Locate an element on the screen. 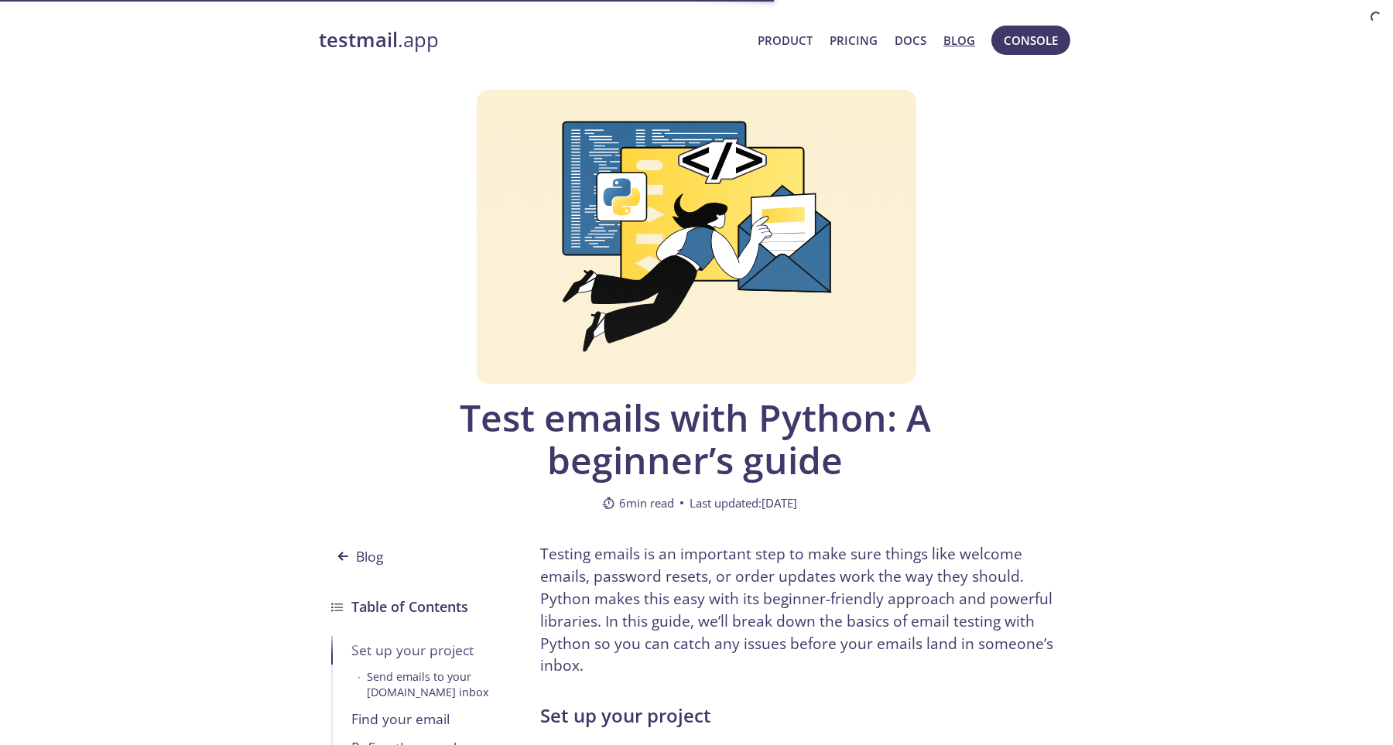  h2: Set up your project is located at coordinates (807, 716).